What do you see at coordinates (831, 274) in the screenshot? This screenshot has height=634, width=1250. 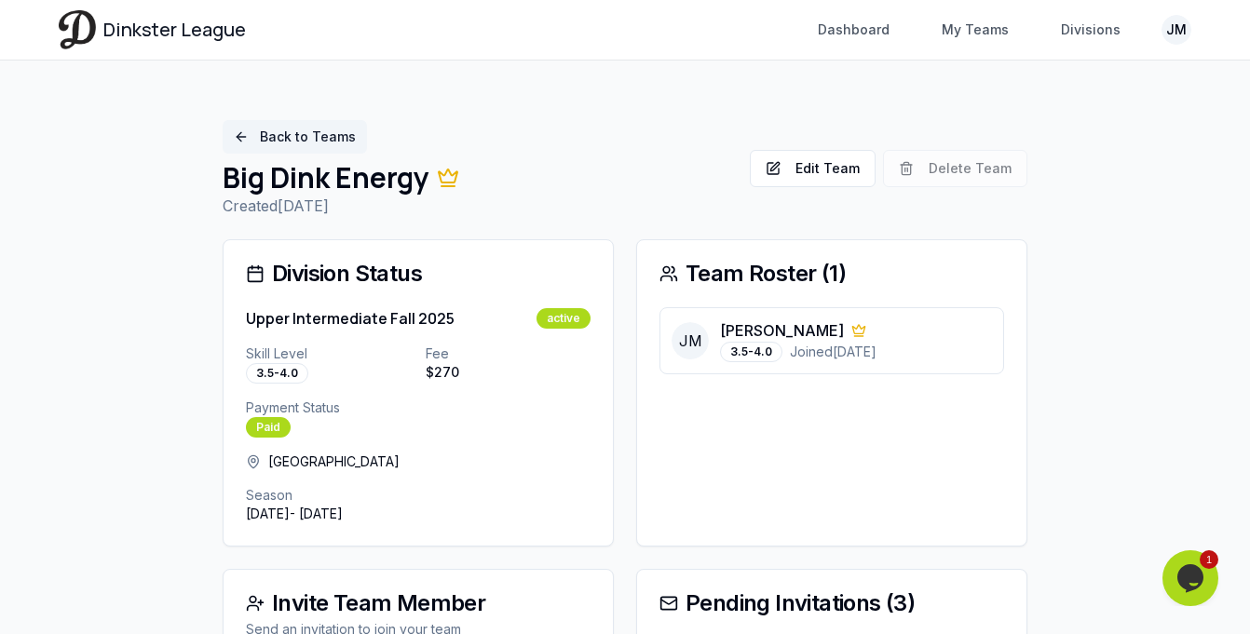 I see `div: Team Roster ( 1 )` at bounding box center [831, 274].